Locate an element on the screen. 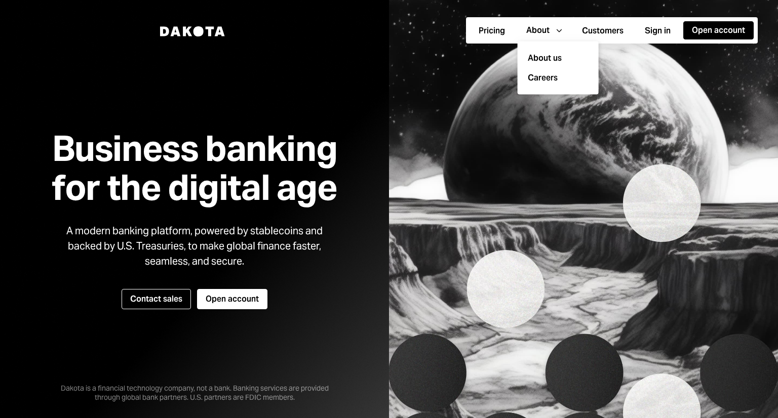 Image resolution: width=778 pixels, height=418 pixels. div: About us is located at coordinates (558, 58).